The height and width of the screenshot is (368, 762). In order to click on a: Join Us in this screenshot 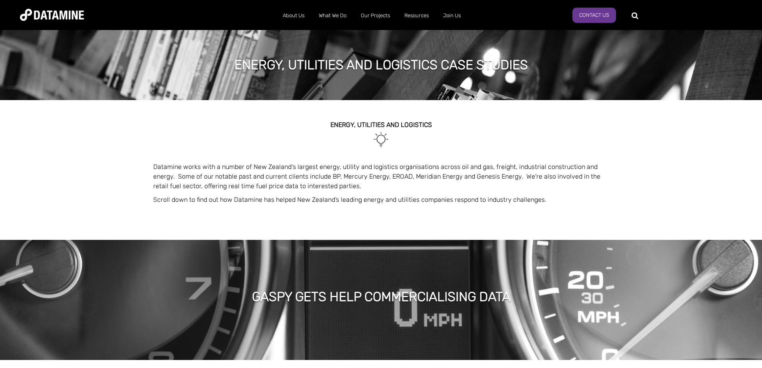, I will do `click(452, 16)`.